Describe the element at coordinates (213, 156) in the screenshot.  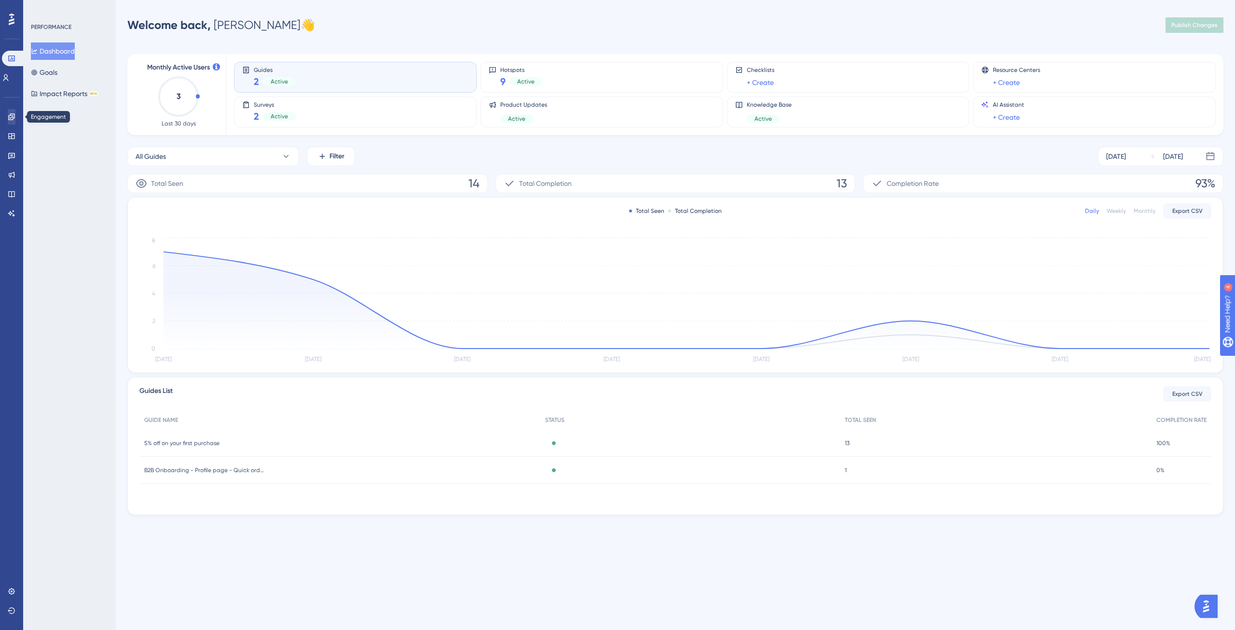
I see `button: All Guides` at that location.